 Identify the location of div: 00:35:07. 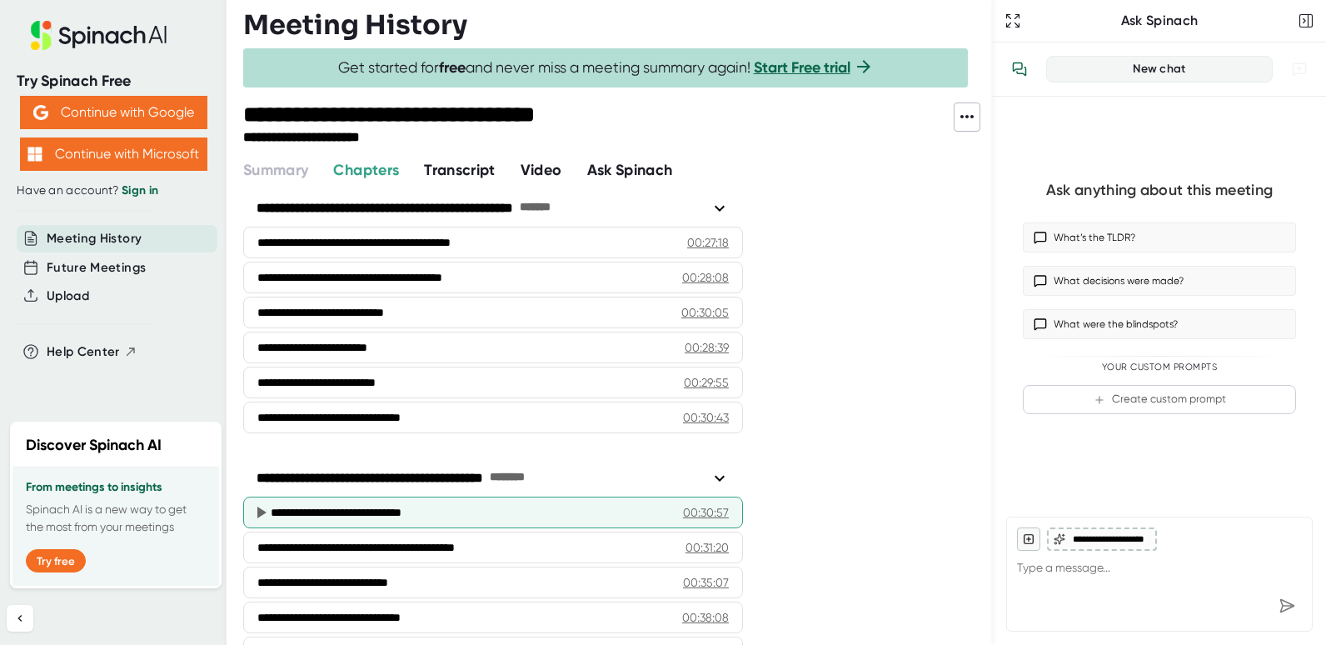
(706, 582).